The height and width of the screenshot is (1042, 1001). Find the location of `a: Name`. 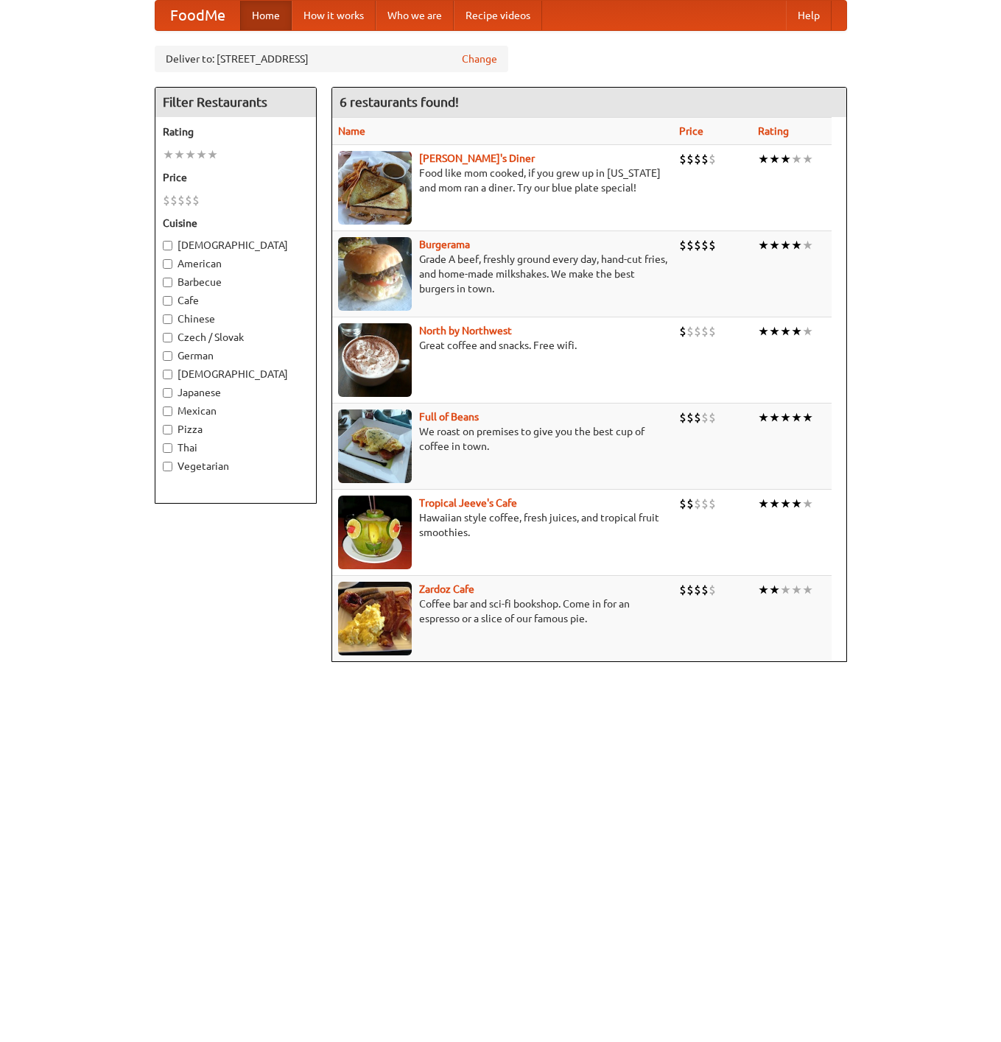

a: Name is located at coordinates (351, 131).